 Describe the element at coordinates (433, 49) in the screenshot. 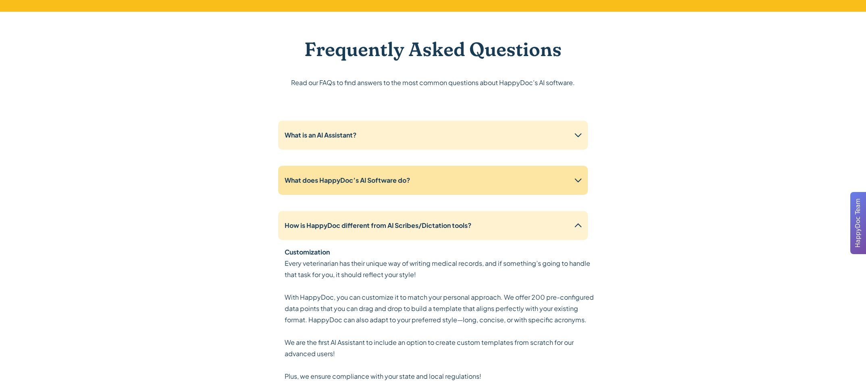

I see `h2: Frequently Asked Questions` at that location.